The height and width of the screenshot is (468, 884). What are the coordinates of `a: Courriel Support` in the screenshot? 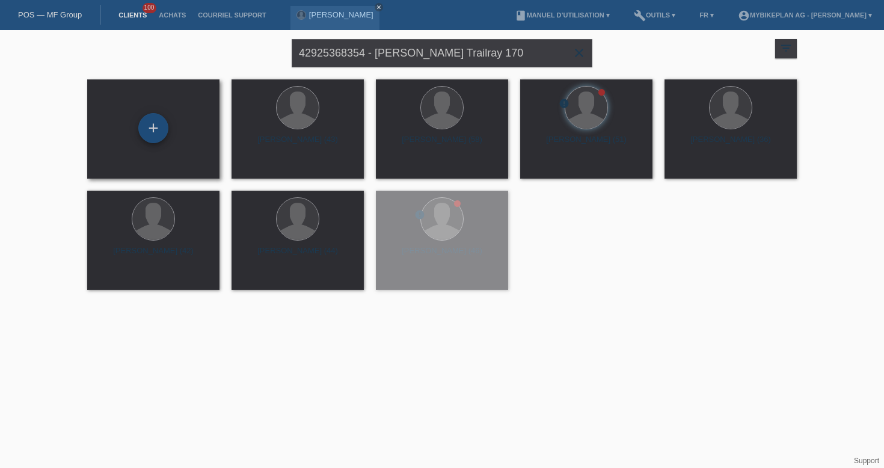 It's located at (232, 15).